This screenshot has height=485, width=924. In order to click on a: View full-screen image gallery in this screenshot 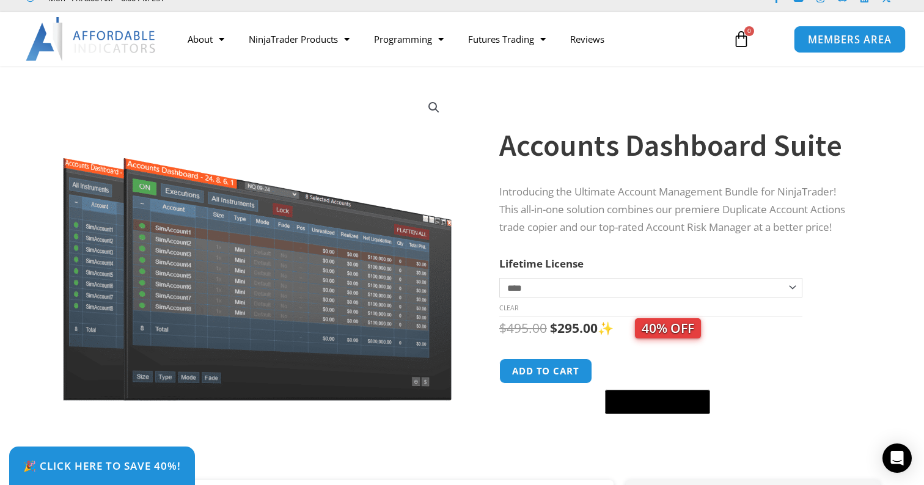, I will do `click(434, 108)`.